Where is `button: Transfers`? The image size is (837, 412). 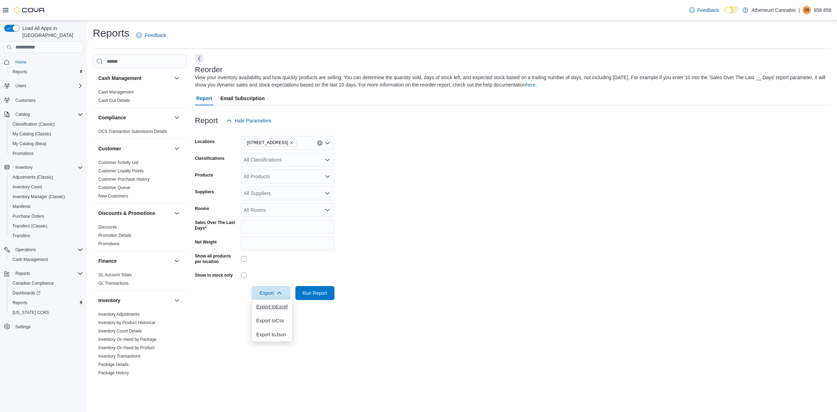 button: Transfers is located at coordinates (46, 236).